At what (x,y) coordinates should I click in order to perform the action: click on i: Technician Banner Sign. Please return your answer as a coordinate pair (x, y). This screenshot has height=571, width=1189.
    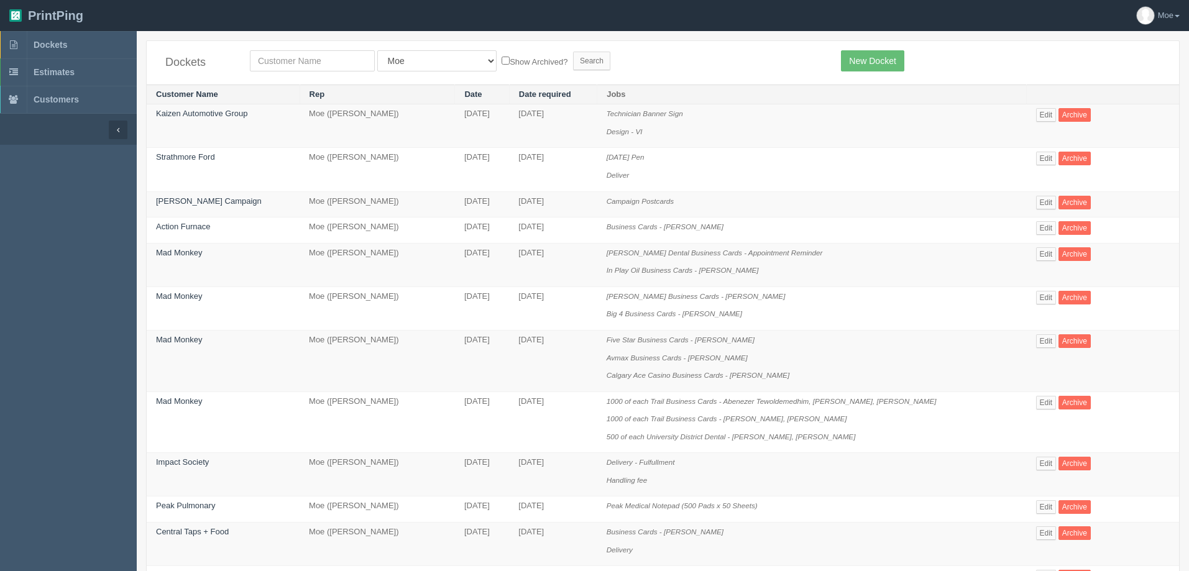
    Looking at the image, I should click on (644, 113).